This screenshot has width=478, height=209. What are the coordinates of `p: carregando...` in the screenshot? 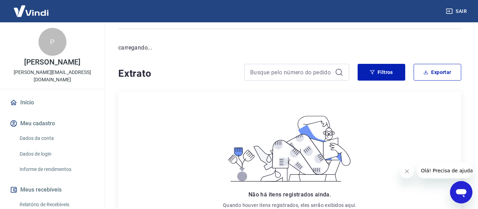 It's located at (289, 48).